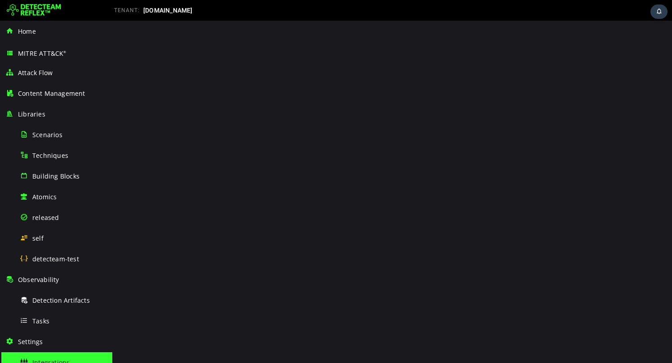 The width and height of the screenshot is (672, 363). Describe the element at coordinates (47, 134) in the screenshot. I see `span: Scenarios` at that location.